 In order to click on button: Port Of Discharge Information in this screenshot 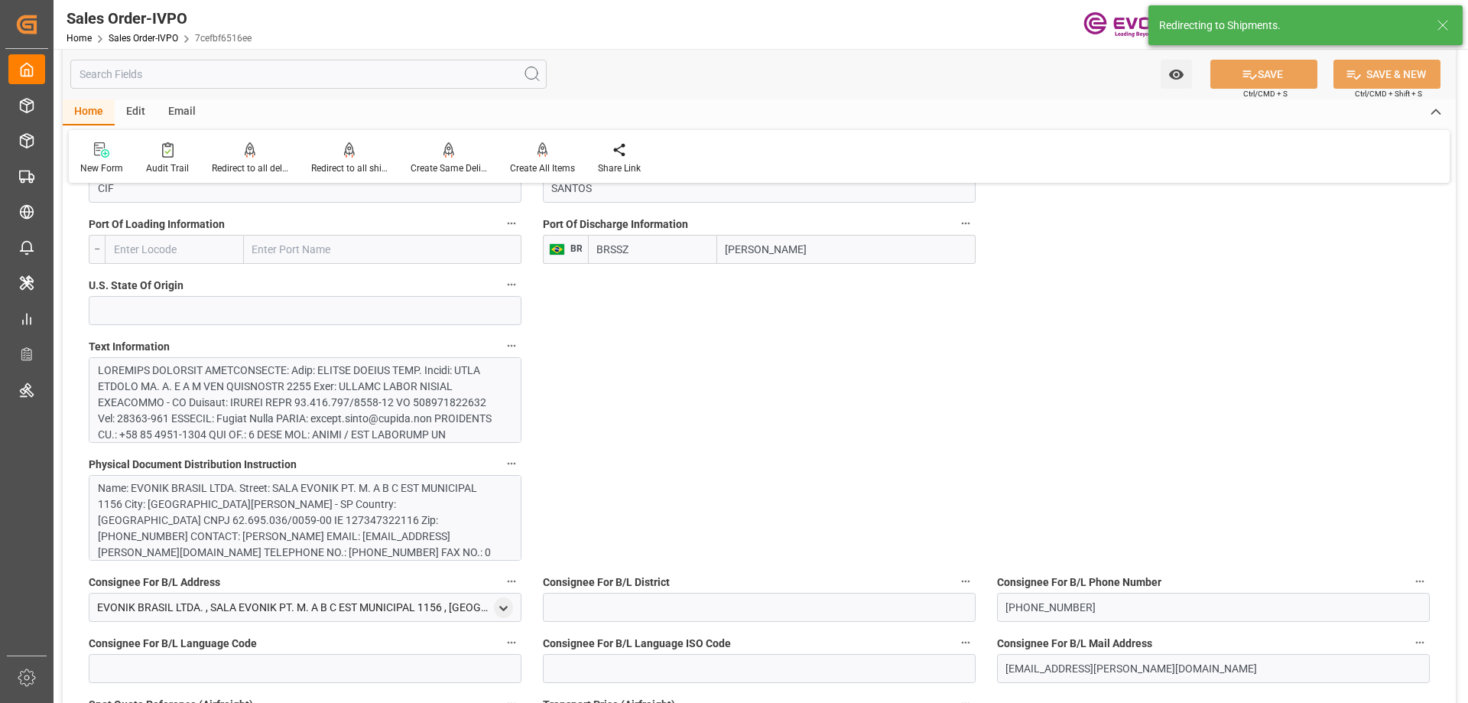, I will do `click(966, 223)`.